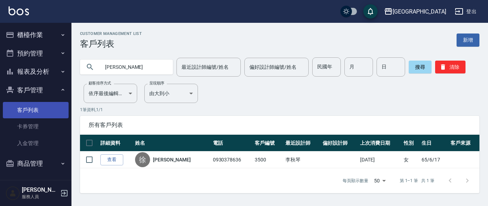 This screenshot has width=488, height=206. What do you see at coordinates (411, 143) in the screenshot?
I see `th: 性別` at bounding box center [411, 143].